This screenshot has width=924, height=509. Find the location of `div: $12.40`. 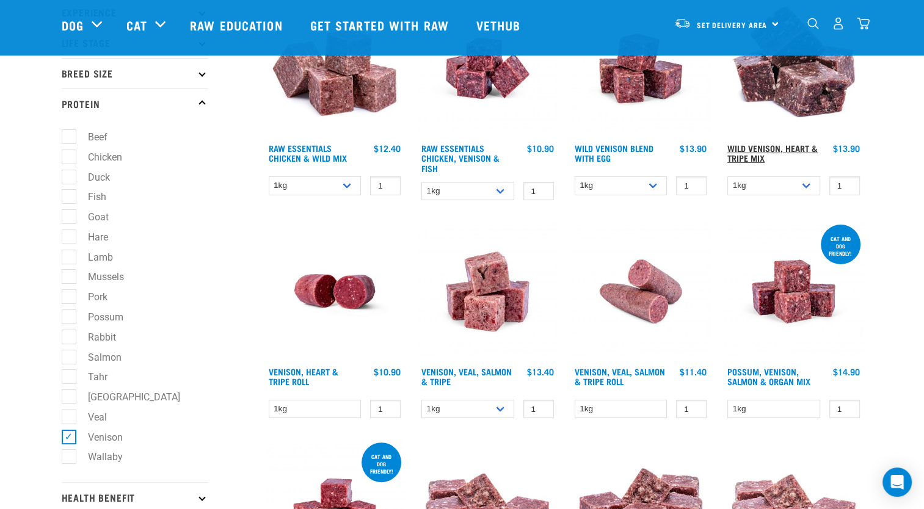

div: $12.40 is located at coordinates (387, 148).